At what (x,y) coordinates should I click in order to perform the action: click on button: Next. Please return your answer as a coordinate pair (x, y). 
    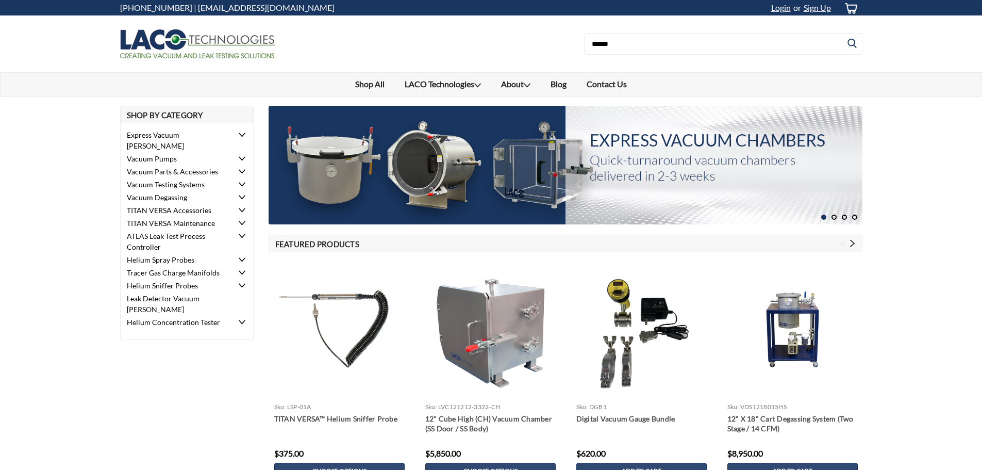
    Looking at the image, I should click on (852, 243).